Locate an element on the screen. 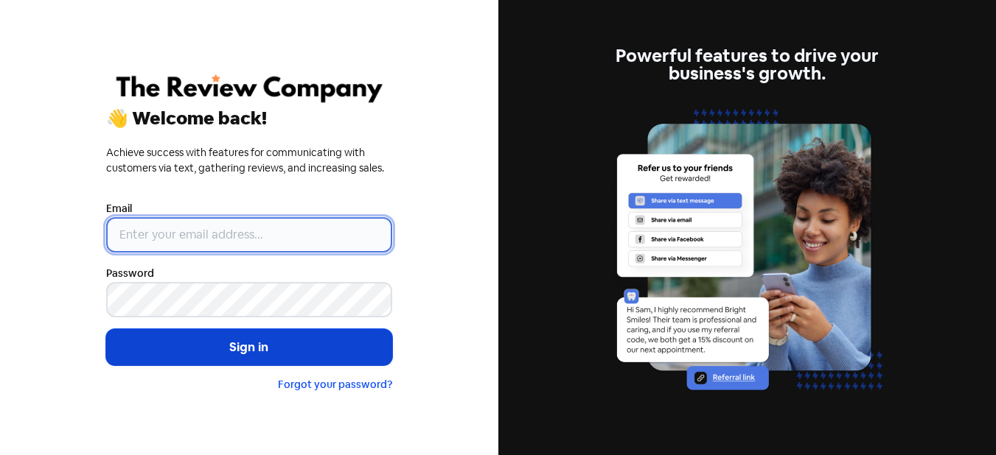 The width and height of the screenshot is (996, 455). input: Enter your email address... is located at coordinates (249, 235).